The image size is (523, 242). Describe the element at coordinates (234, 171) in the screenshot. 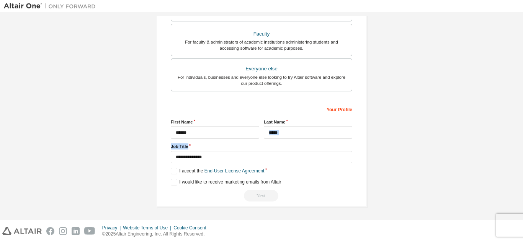

I see `a: End-User License Agreement` at that location.